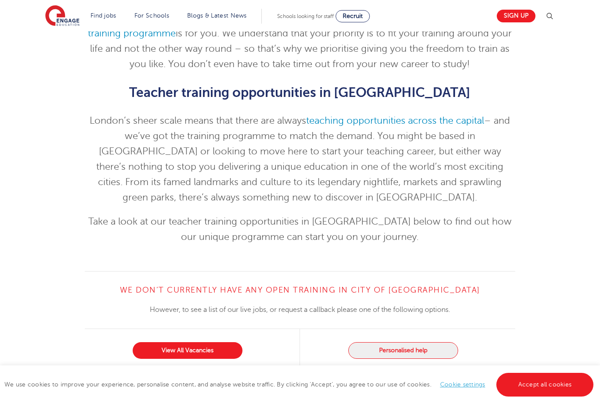  What do you see at coordinates (395, 121) in the screenshot?
I see `a: teaching opportunities across the capital` at bounding box center [395, 121].